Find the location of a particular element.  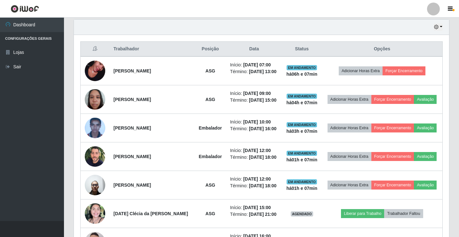

img: 1730292930646.jpeg is located at coordinates (95, 184).